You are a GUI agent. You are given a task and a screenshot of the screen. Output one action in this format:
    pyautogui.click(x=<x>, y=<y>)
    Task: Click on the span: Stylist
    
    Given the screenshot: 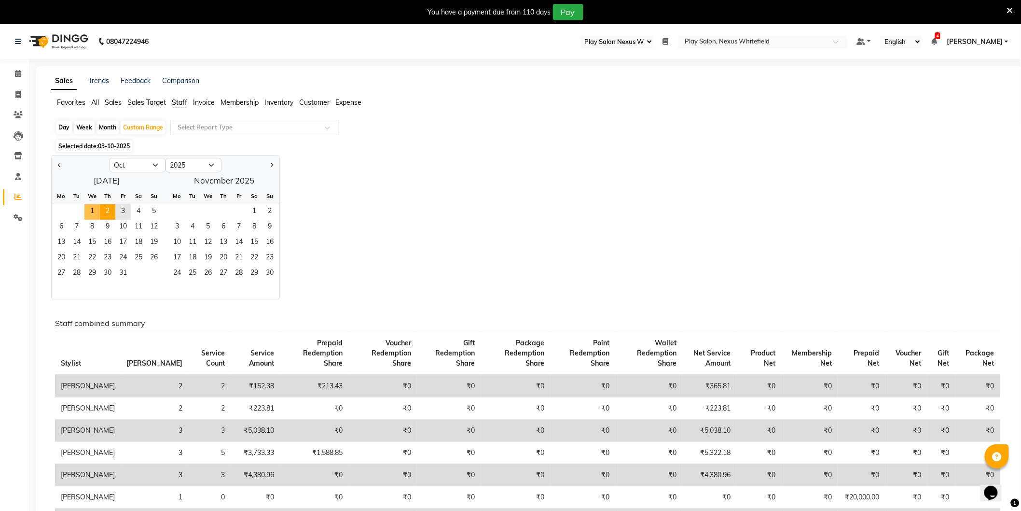 What is the action you would take?
    pyautogui.click(x=71, y=363)
    